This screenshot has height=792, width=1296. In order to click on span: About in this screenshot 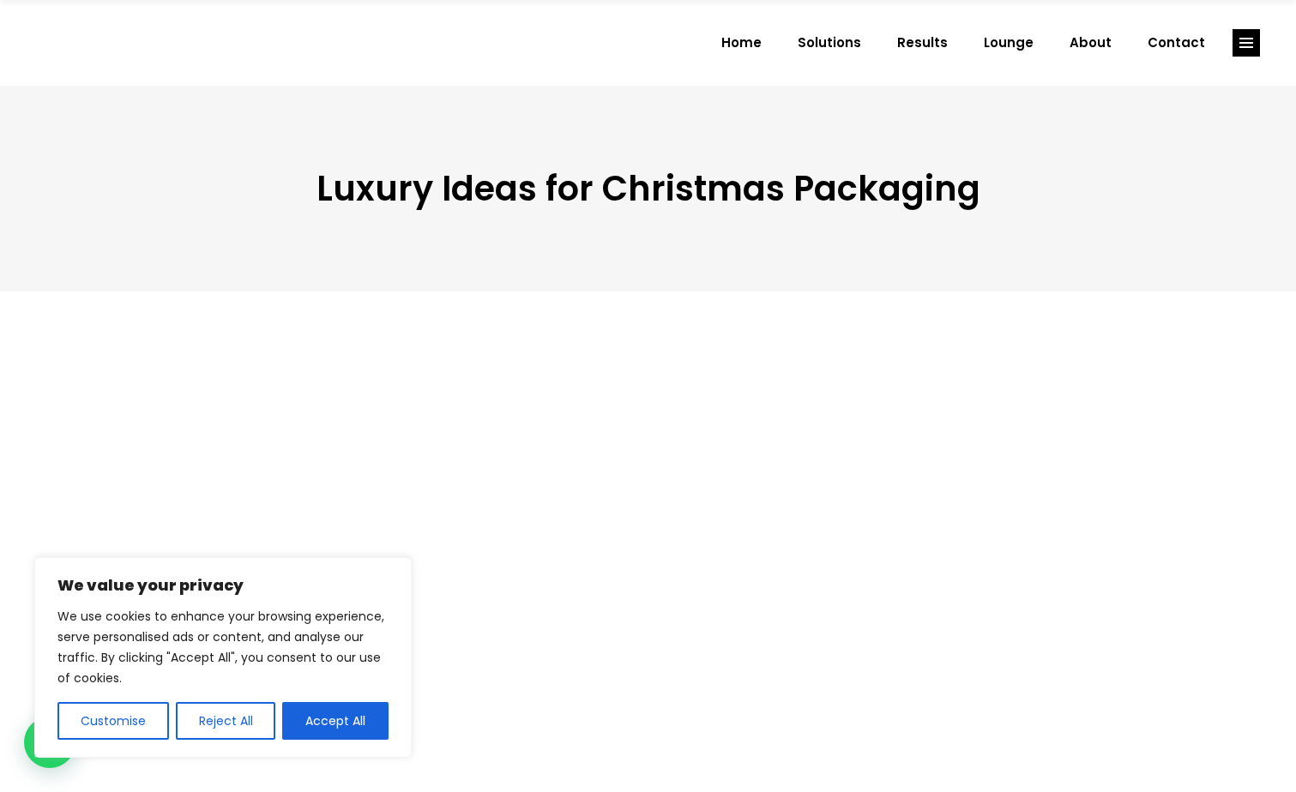, I will do `click(1090, 43)`.